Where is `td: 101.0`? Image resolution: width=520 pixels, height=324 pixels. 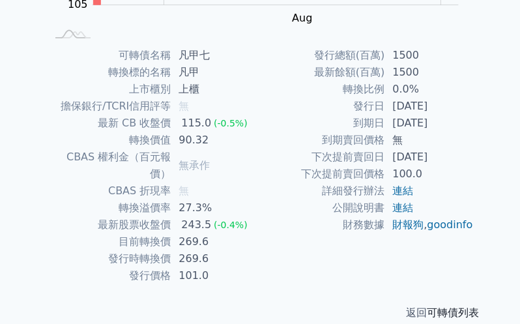
td: 101.0 is located at coordinates (215, 276).